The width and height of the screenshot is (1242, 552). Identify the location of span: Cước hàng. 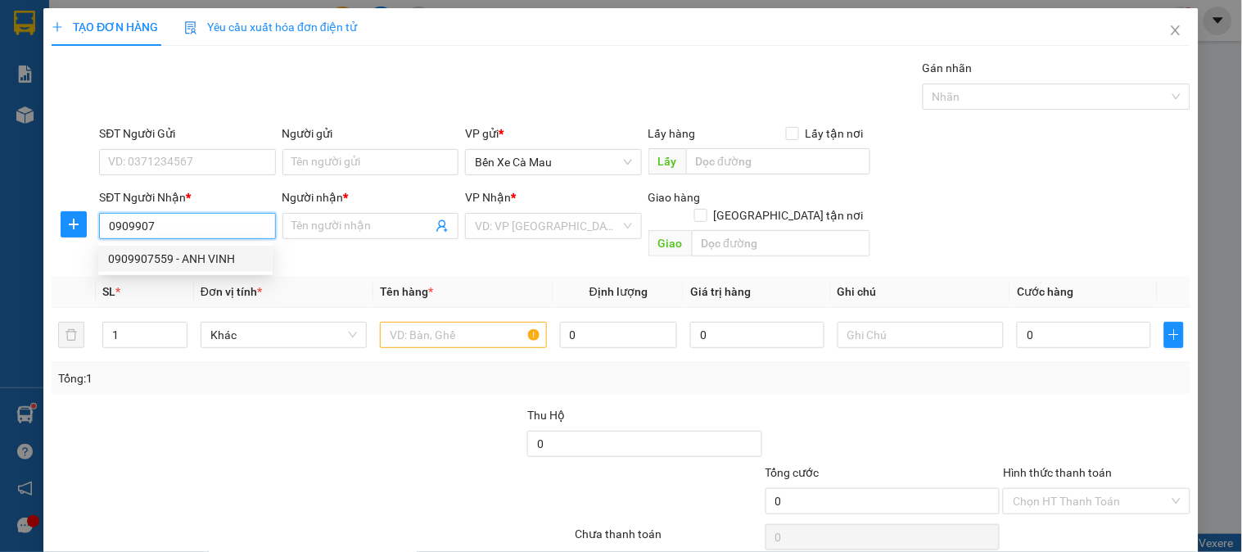
(1045, 292).